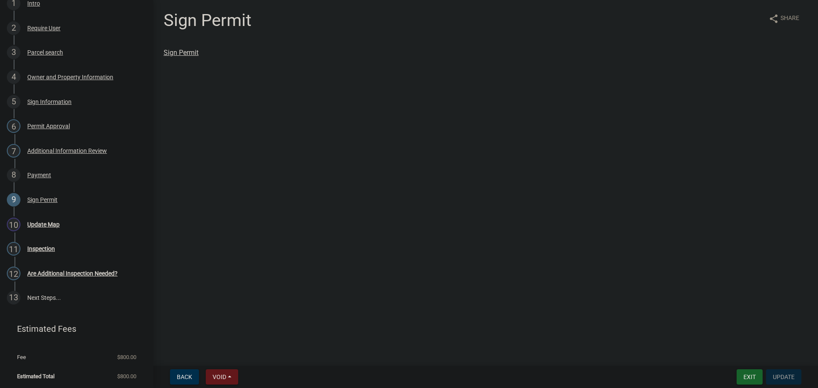 The height and width of the screenshot is (388, 818). Describe the element at coordinates (14, 273) in the screenshot. I see `div: 12` at that location.